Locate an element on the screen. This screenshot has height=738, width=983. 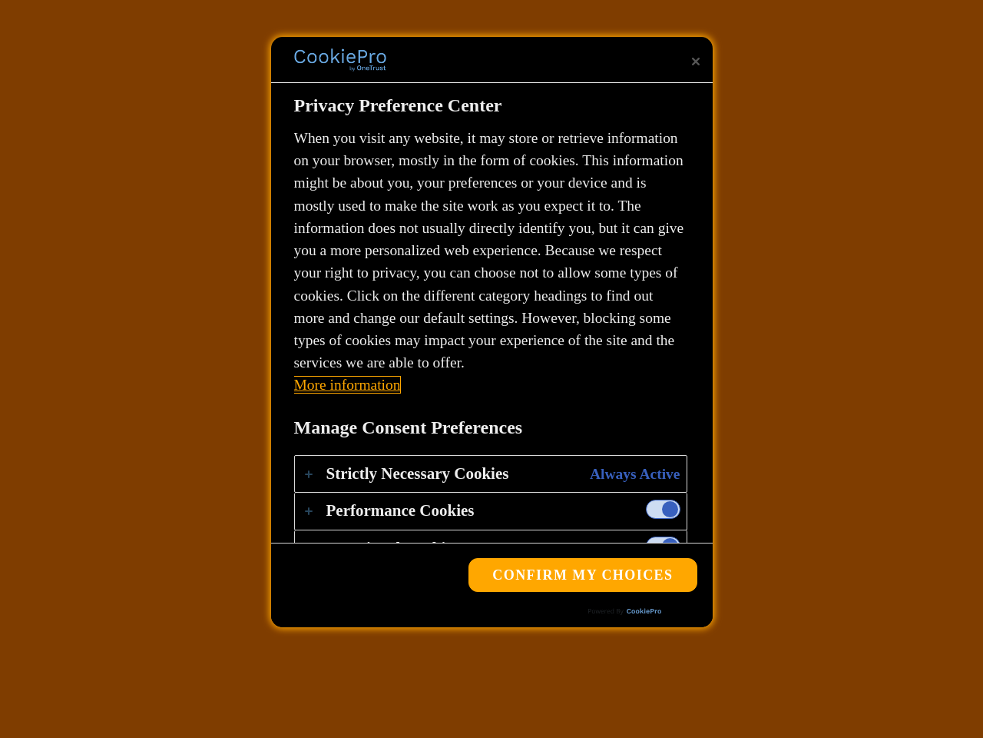
a: More information about your privacy, opens in a new tab is located at coordinates (347, 384).